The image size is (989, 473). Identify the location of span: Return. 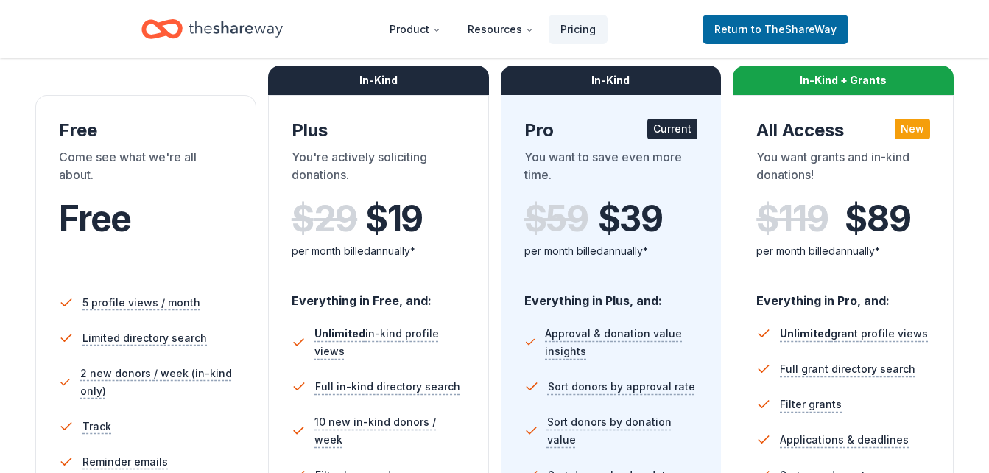
(775, 29).